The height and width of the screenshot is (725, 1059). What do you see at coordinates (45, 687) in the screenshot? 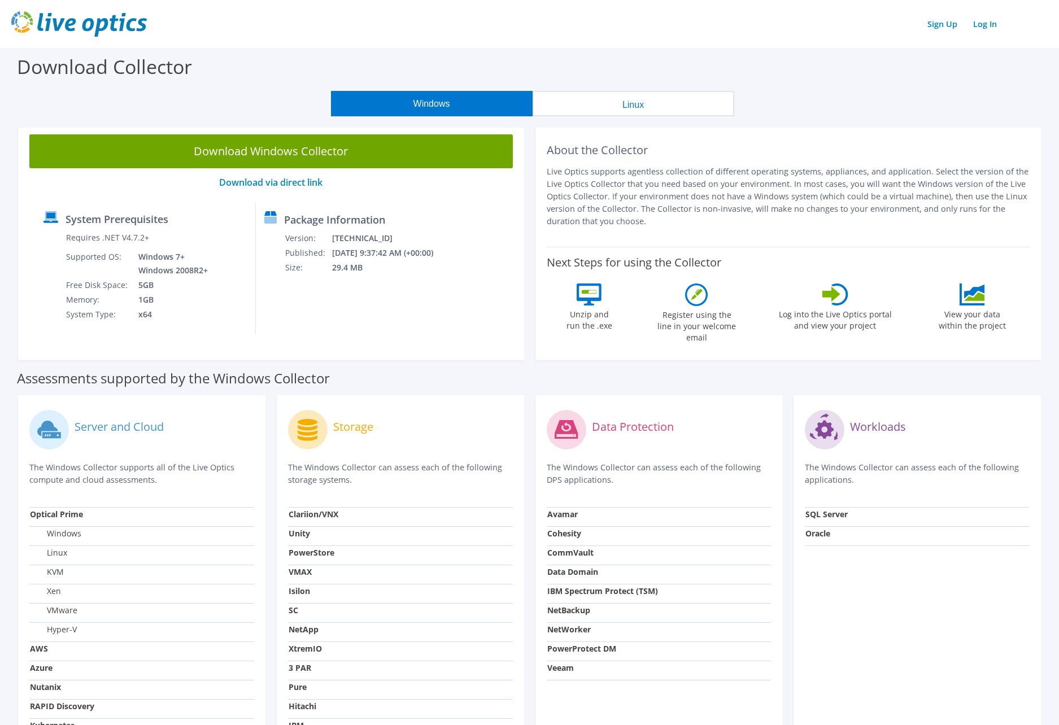
I see `strong: Nutanix` at bounding box center [45, 687].